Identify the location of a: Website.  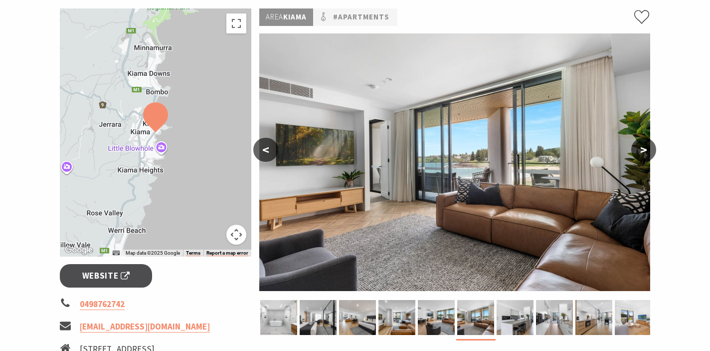
(106, 275).